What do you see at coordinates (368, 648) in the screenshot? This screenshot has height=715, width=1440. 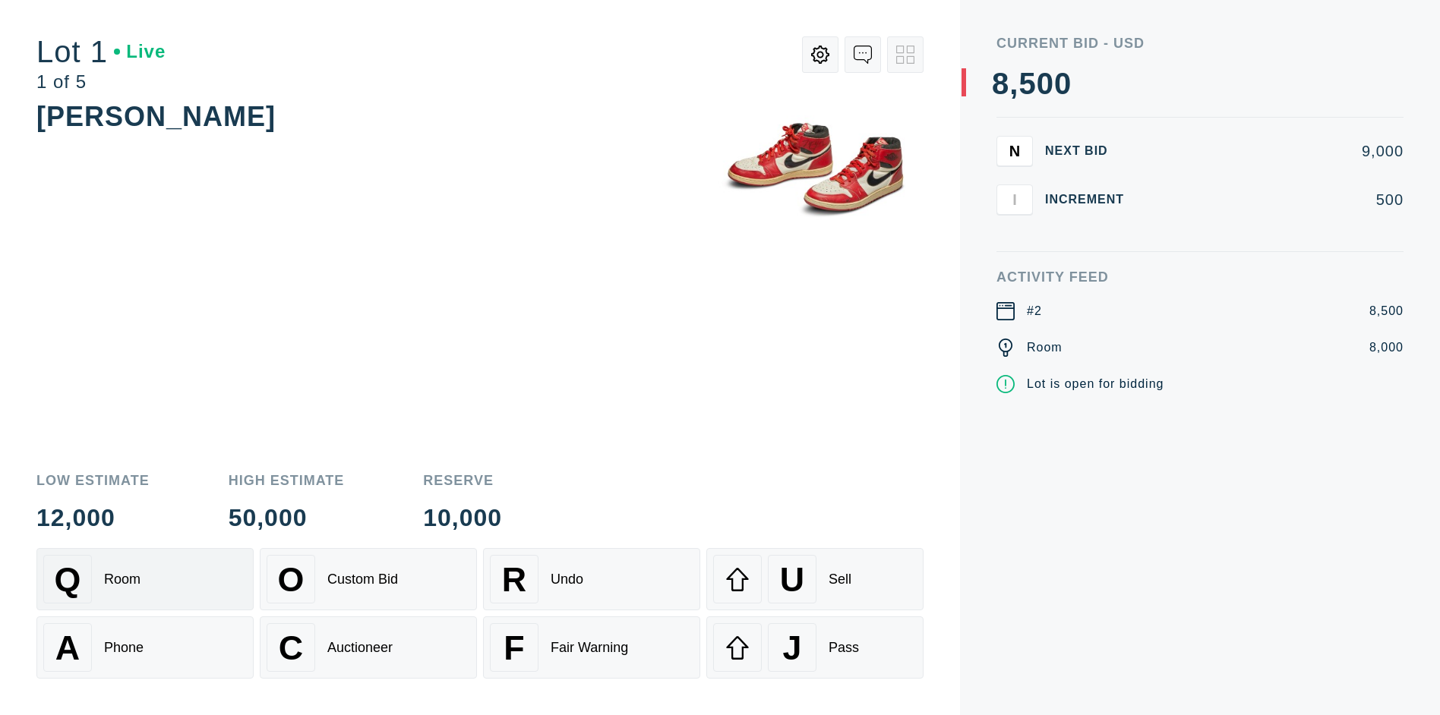 I see `button: CAuctioneer` at bounding box center [368, 648].